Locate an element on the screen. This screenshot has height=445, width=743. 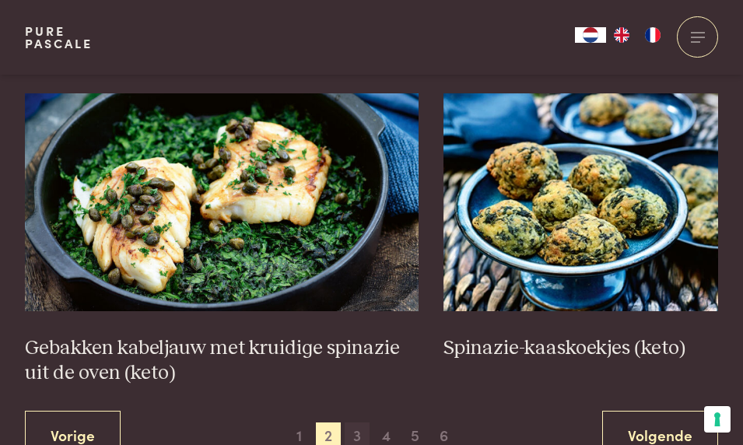
a: NL is located at coordinates (591, 35).